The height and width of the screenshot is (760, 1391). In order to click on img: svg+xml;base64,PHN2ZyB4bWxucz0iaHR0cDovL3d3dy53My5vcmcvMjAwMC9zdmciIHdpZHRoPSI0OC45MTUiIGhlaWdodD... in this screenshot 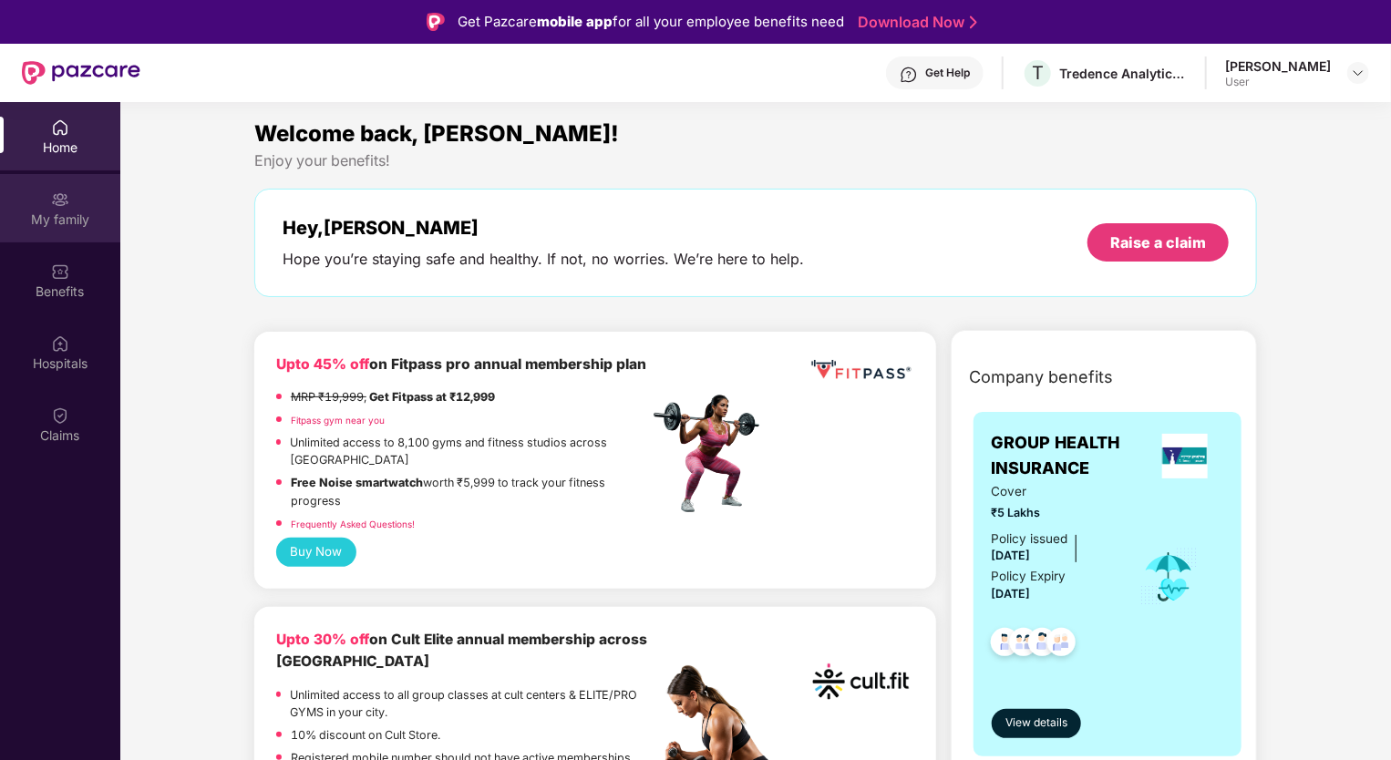, I will do `click(1024, 645)`.